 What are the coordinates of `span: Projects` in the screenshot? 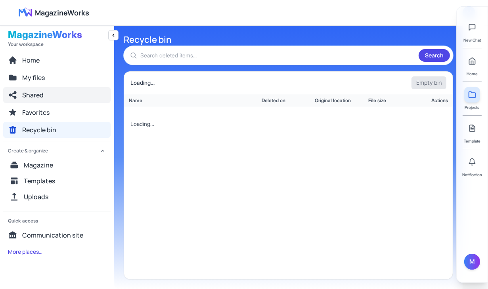 It's located at (472, 107).